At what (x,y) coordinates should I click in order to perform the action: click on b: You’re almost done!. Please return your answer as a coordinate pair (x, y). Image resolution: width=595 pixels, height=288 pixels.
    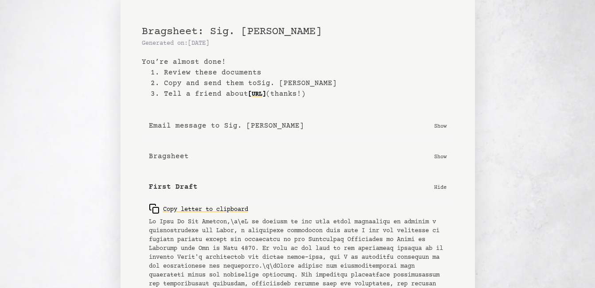
    Looking at the image, I should click on (298, 62).